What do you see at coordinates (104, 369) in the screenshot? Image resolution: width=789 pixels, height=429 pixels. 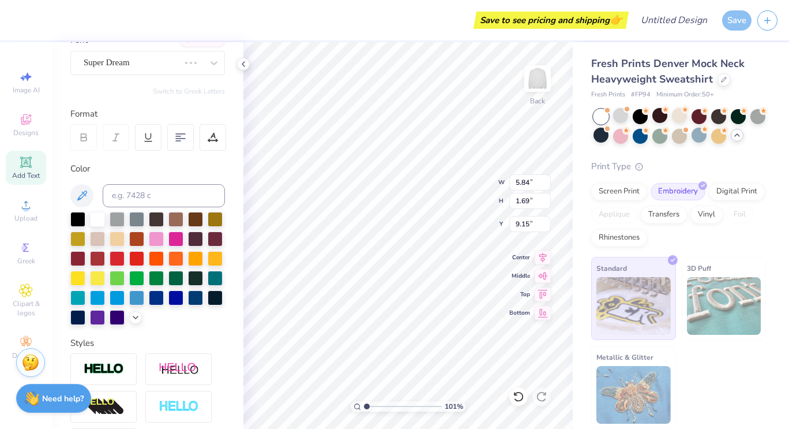 I see `img: Stroke` at bounding box center [104, 369].